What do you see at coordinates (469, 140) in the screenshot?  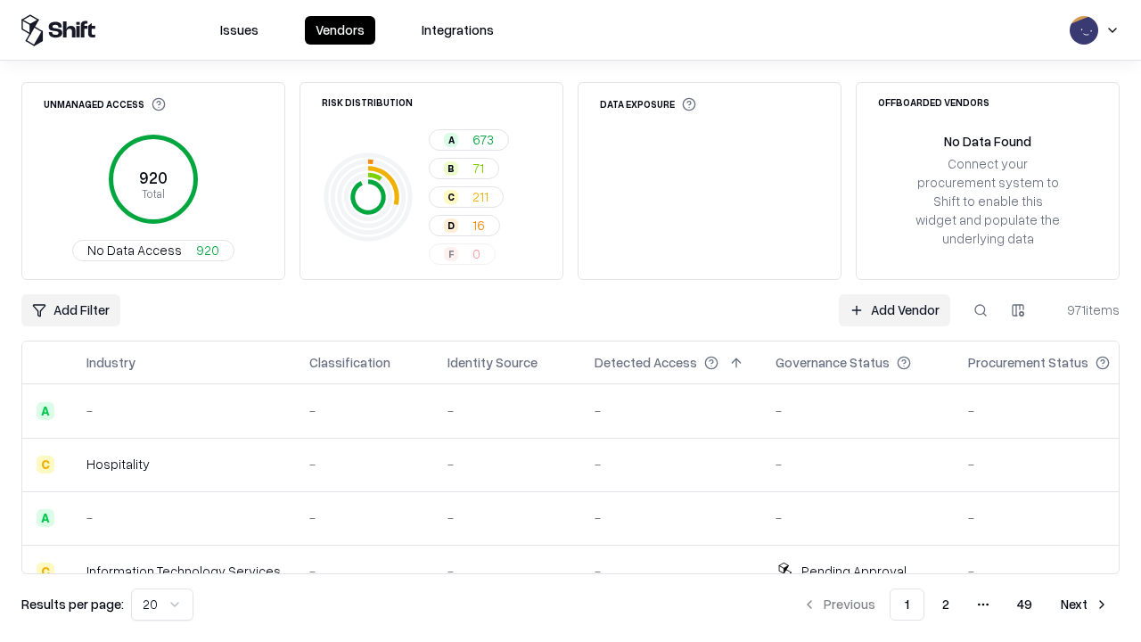 I see `button: A673` at bounding box center [469, 140].